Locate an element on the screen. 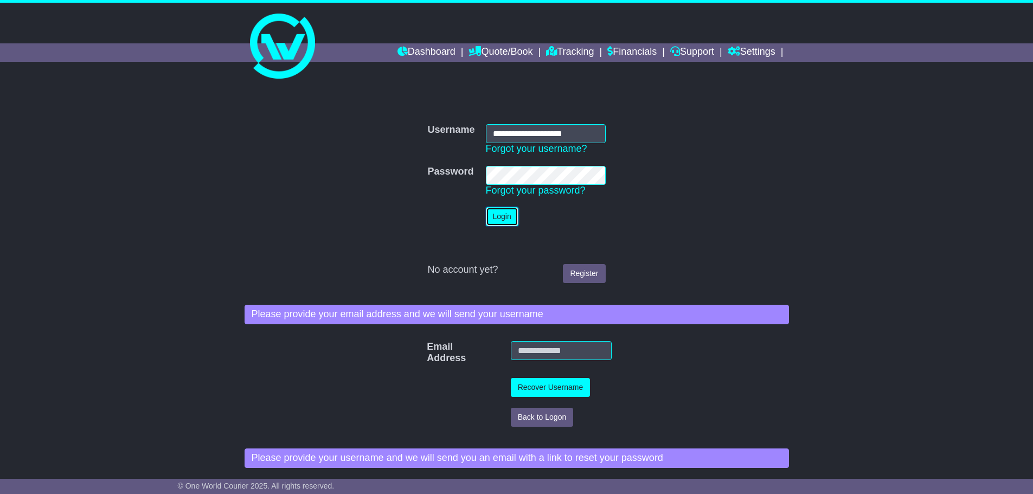 This screenshot has width=1033, height=494. a: Forgot your username? is located at coordinates (537, 149).